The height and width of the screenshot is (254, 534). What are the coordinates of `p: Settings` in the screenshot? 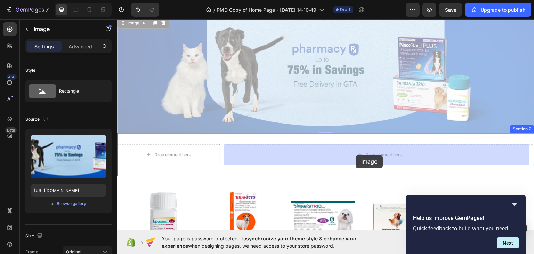 It's located at (44, 46).